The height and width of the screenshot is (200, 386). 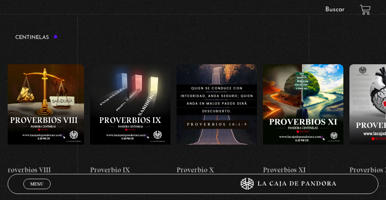 I want to click on span: Menu, so click(x=37, y=184).